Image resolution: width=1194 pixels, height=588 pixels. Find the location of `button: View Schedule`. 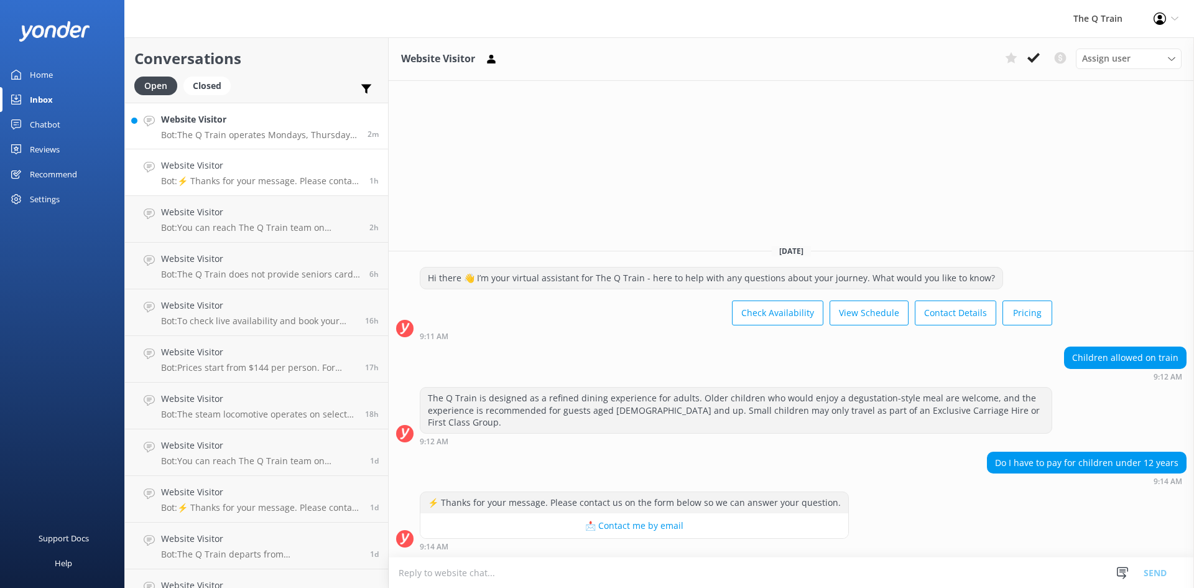

button: View Schedule is located at coordinates (869, 313).